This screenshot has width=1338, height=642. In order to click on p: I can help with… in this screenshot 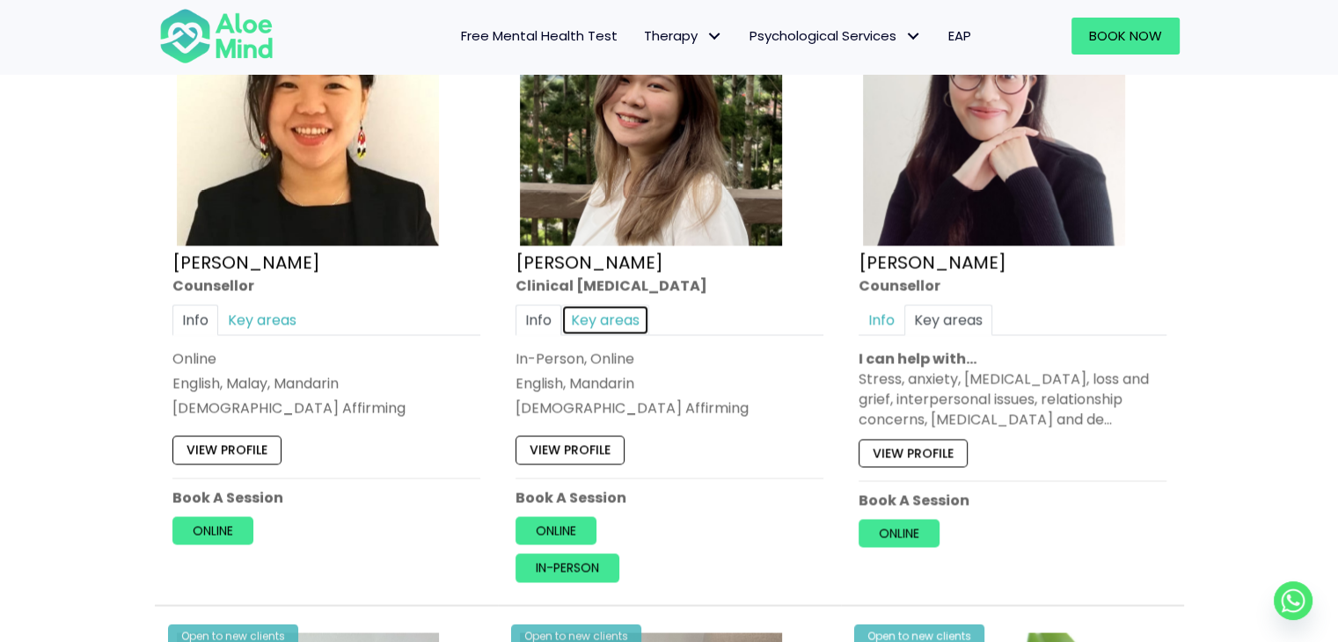, I will do `click(1013, 358)`.